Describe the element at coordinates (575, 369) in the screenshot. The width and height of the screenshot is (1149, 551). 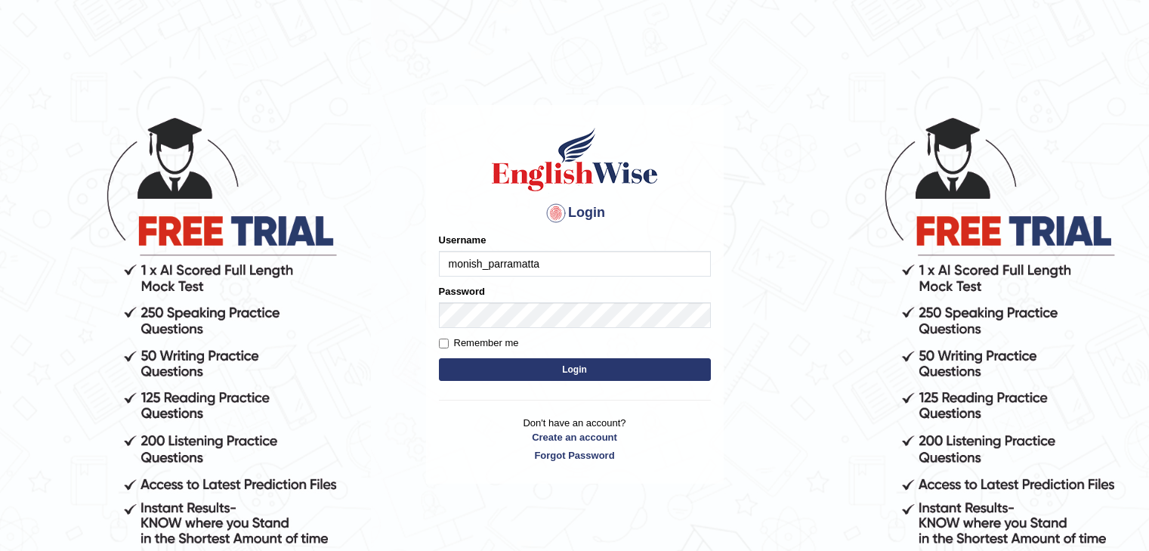
I see `button: Login` at that location.